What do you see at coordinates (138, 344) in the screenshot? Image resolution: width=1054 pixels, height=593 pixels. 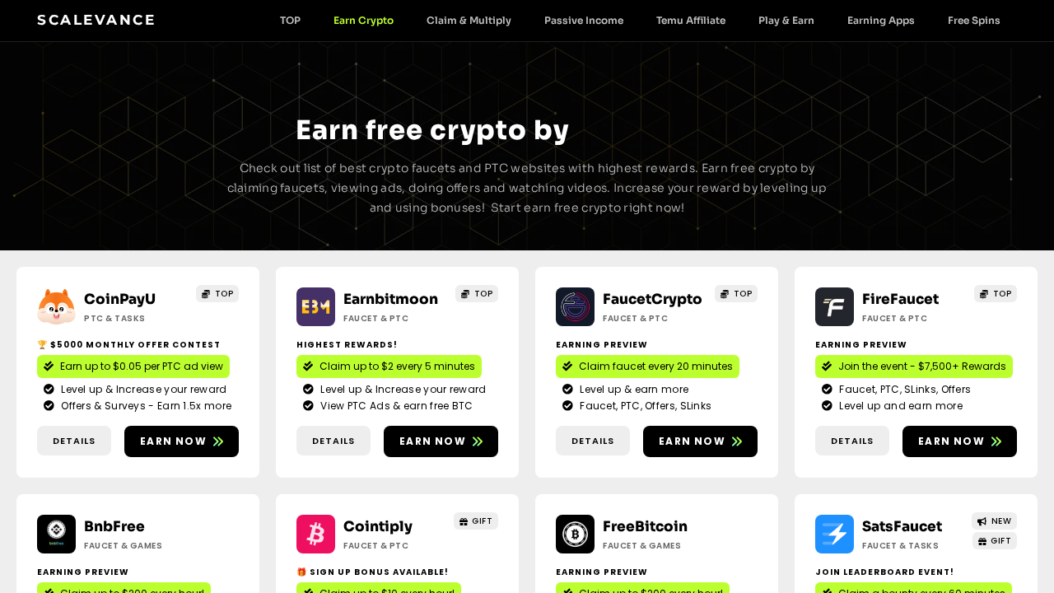 I see `h2: 🏆 $5000 Monthly Offer contest` at bounding box center [138, 344].